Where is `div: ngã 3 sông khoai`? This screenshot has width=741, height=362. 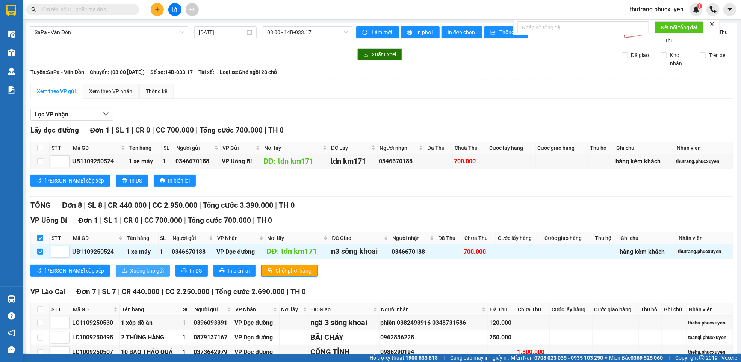
div: ngã 3 sông khoai is located at coordinates (344, 323).